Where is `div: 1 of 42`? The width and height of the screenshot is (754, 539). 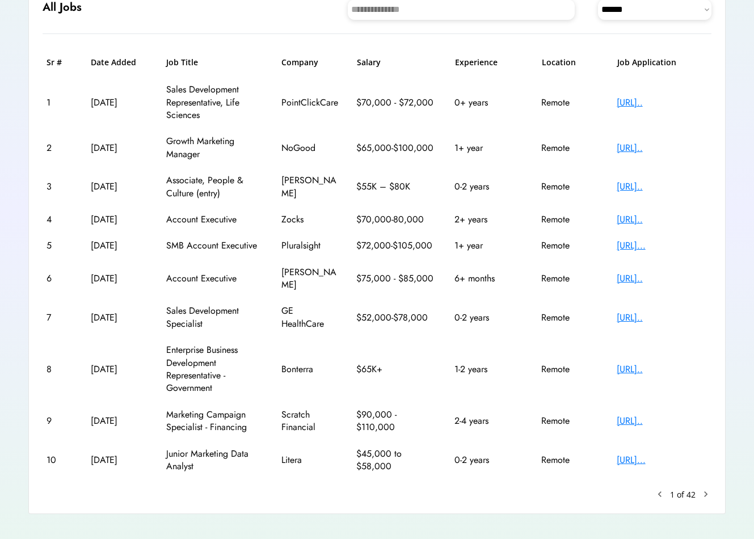
div: 1 of 42 is located at coordinates (682, 495).